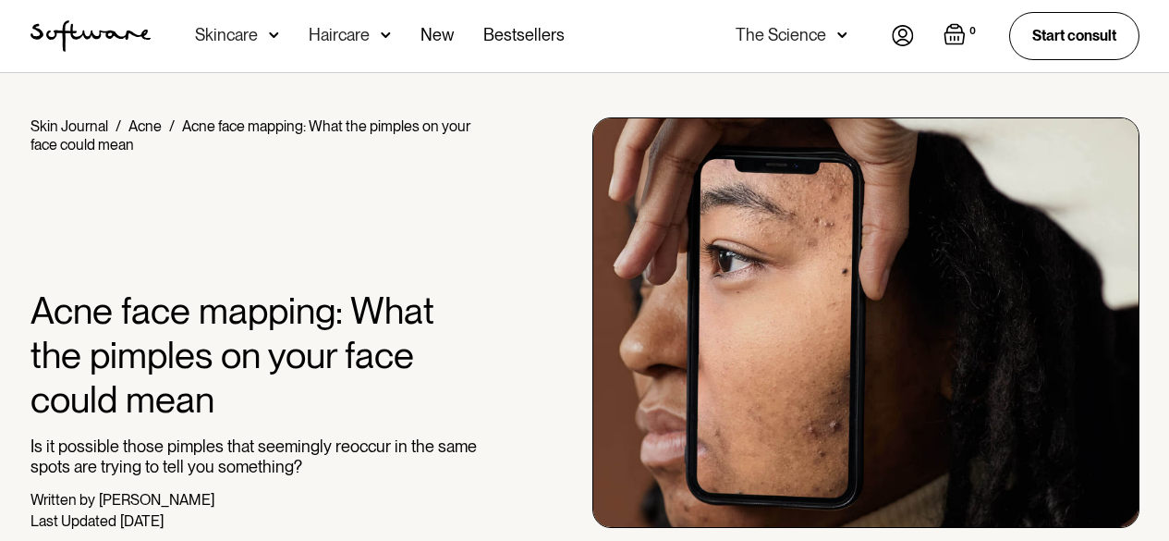  I want to click on a: Start consult, so click(1074, 35).